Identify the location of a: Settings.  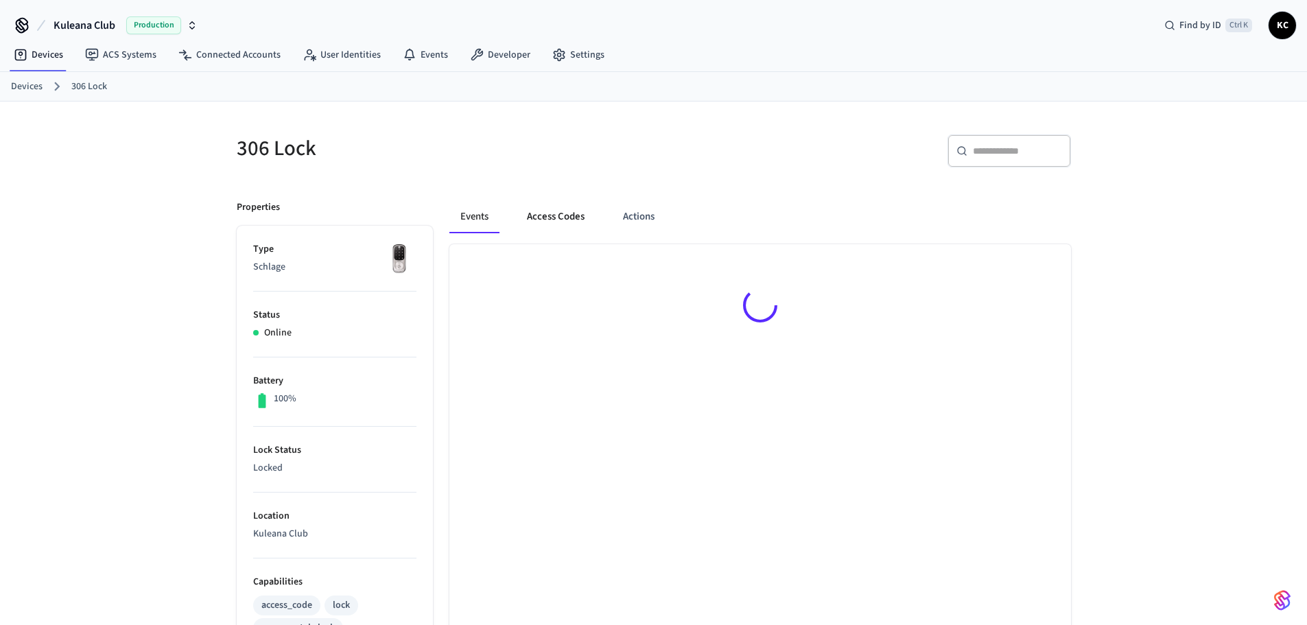
(579, 55).